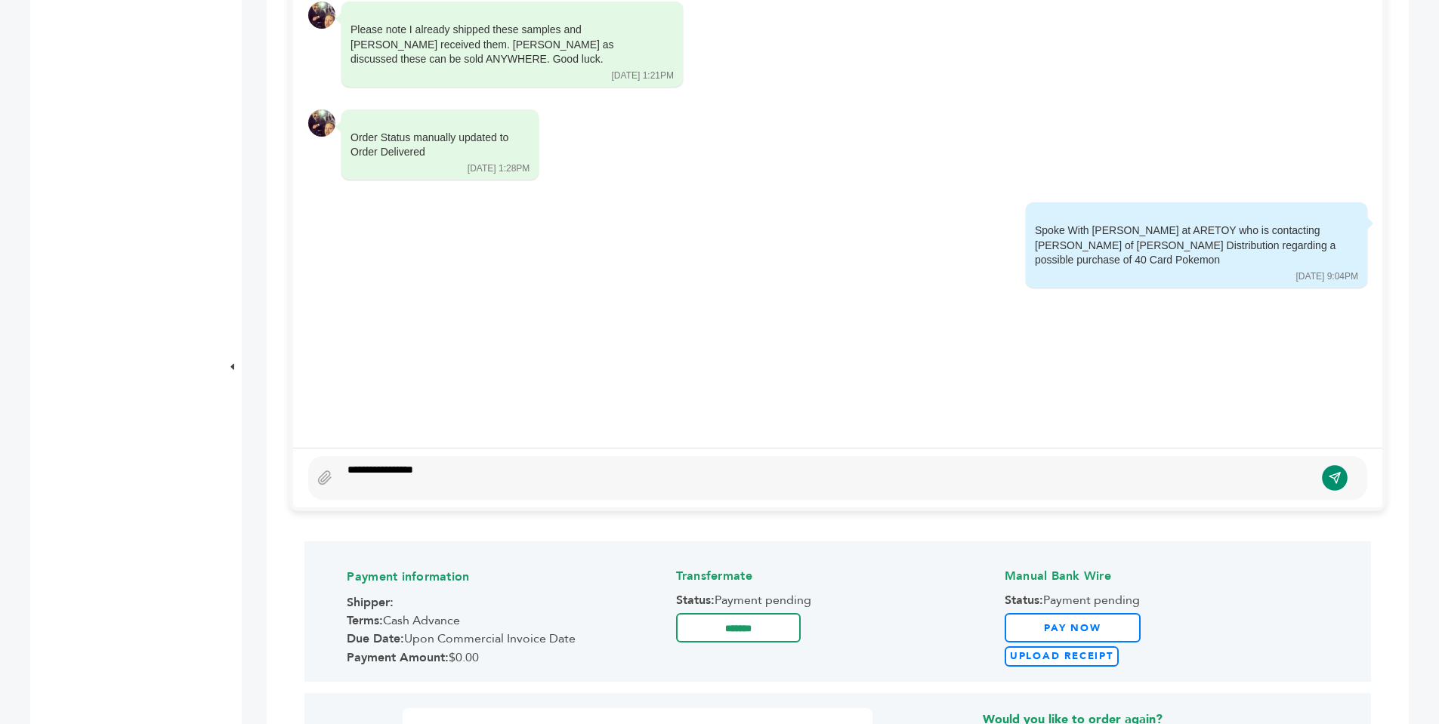 This screenshot has width=1439, height=724. What do you see at coordinates (508, 639) in the screenshot?
I see `span: Upon Commercial Invoice Date` at bounding box center [508, 639].